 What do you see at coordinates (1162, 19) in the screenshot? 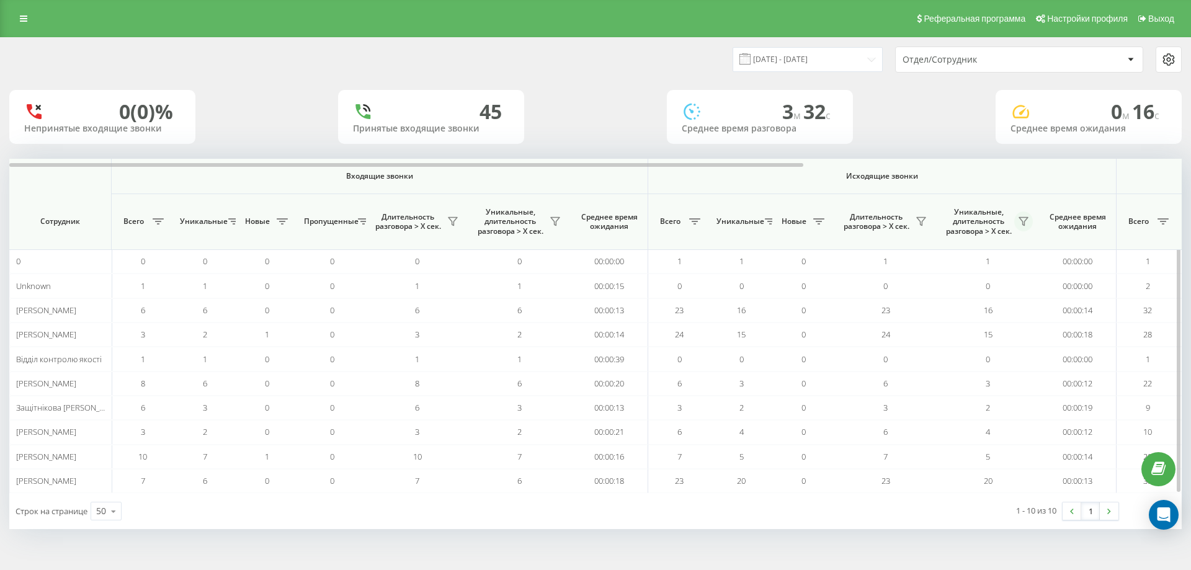
I see `span: Выход` at bounding box center [1162, 19].